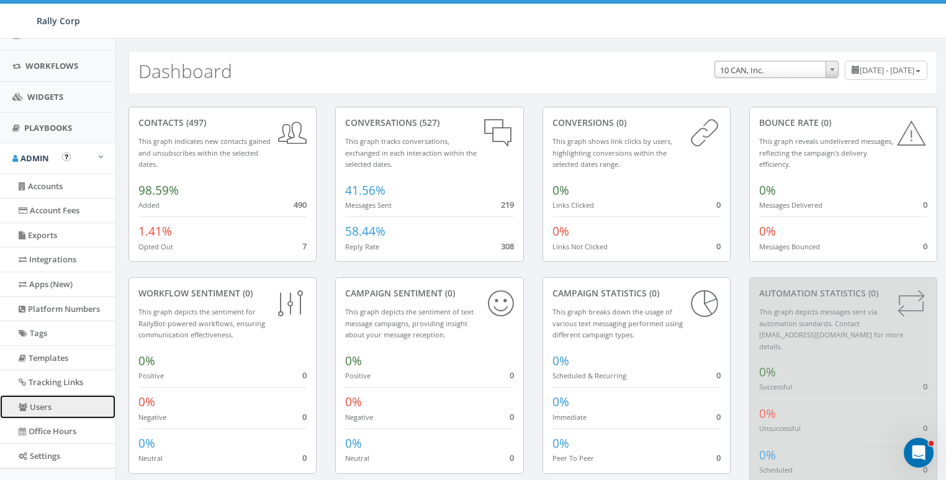 This screenshot has height=480, width=946. Describe the element at coordinates (362, 246) in the screenshot. I see `small: Reply Rate` at that location.